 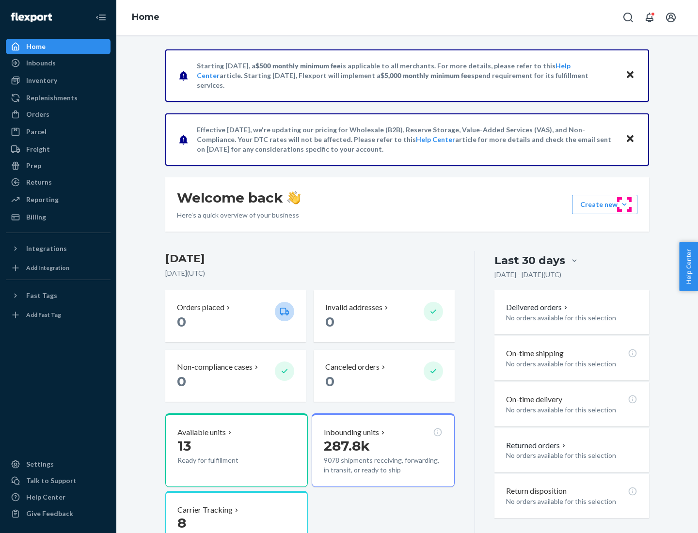 I want to click on div: Inbounds, so click(x=41, y=63).